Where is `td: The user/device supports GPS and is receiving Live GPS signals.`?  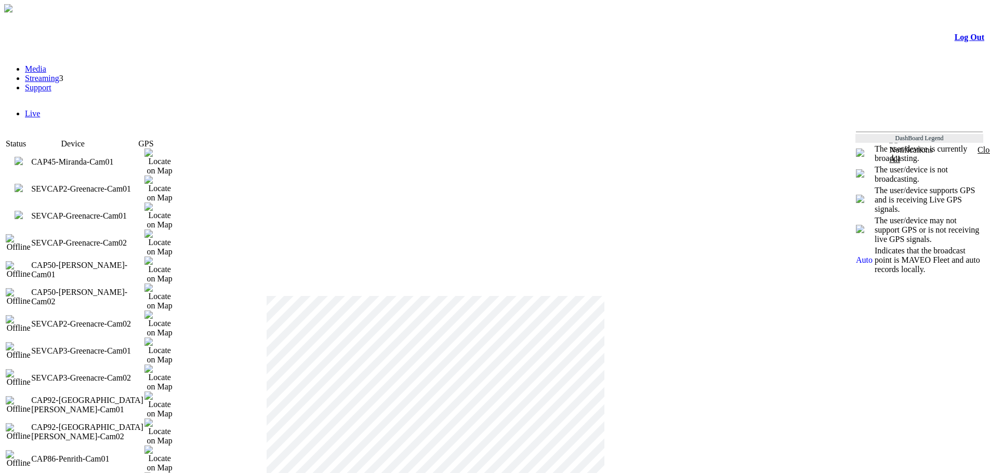 td: The user/device supports GPS and is receiving Live GPS signals. is located at coordinates (928, 200).